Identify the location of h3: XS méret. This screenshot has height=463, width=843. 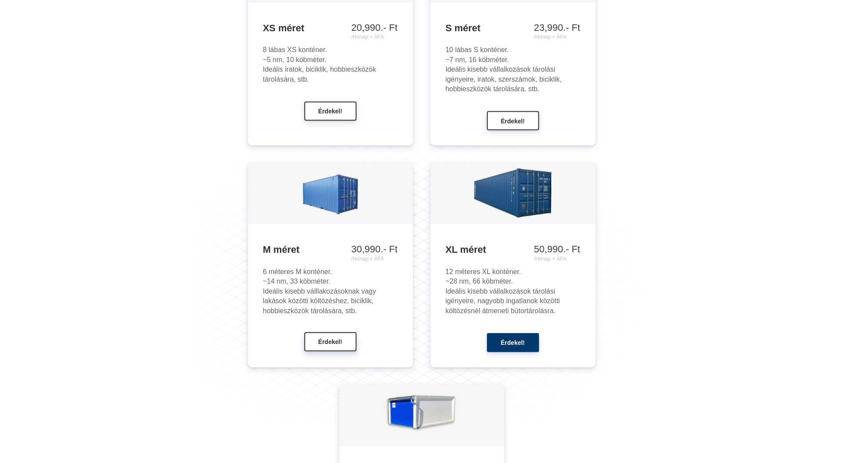
(330, 28).